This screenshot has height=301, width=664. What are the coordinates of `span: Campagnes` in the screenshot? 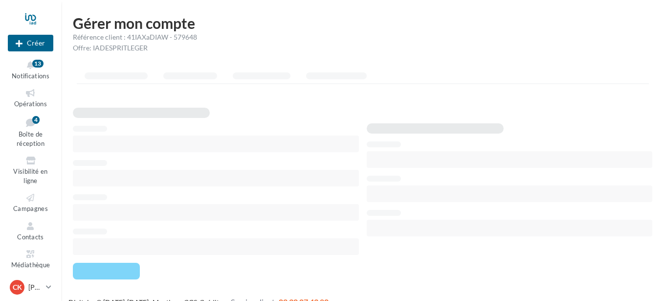 It's located at (30, 208).